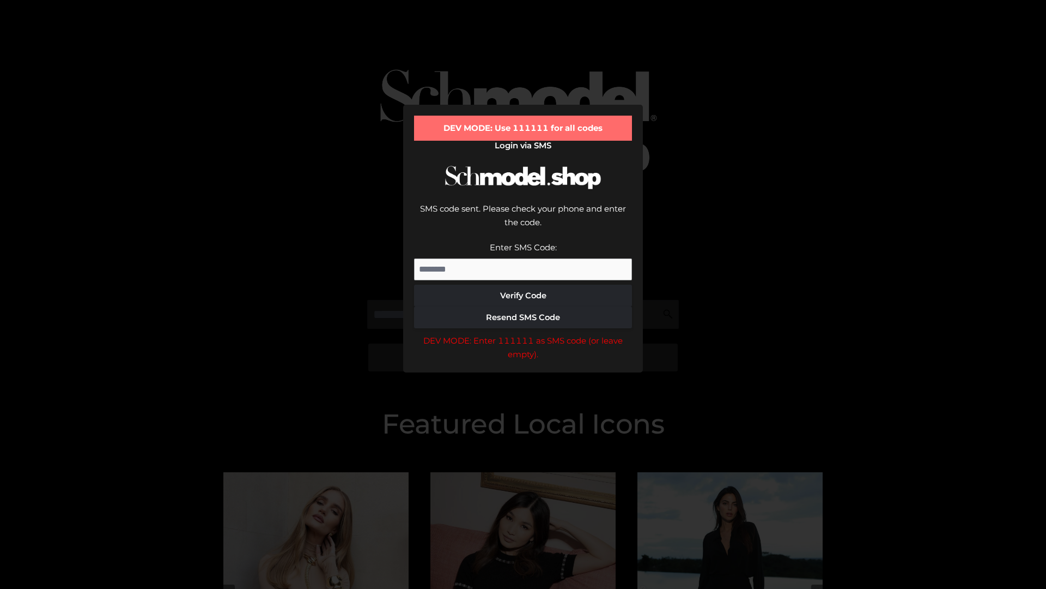 This screenshot has height=589, width=1046. Describe the element at coordinates (523, 295) in the screenshot. I see `button: Verify Code` at that location.